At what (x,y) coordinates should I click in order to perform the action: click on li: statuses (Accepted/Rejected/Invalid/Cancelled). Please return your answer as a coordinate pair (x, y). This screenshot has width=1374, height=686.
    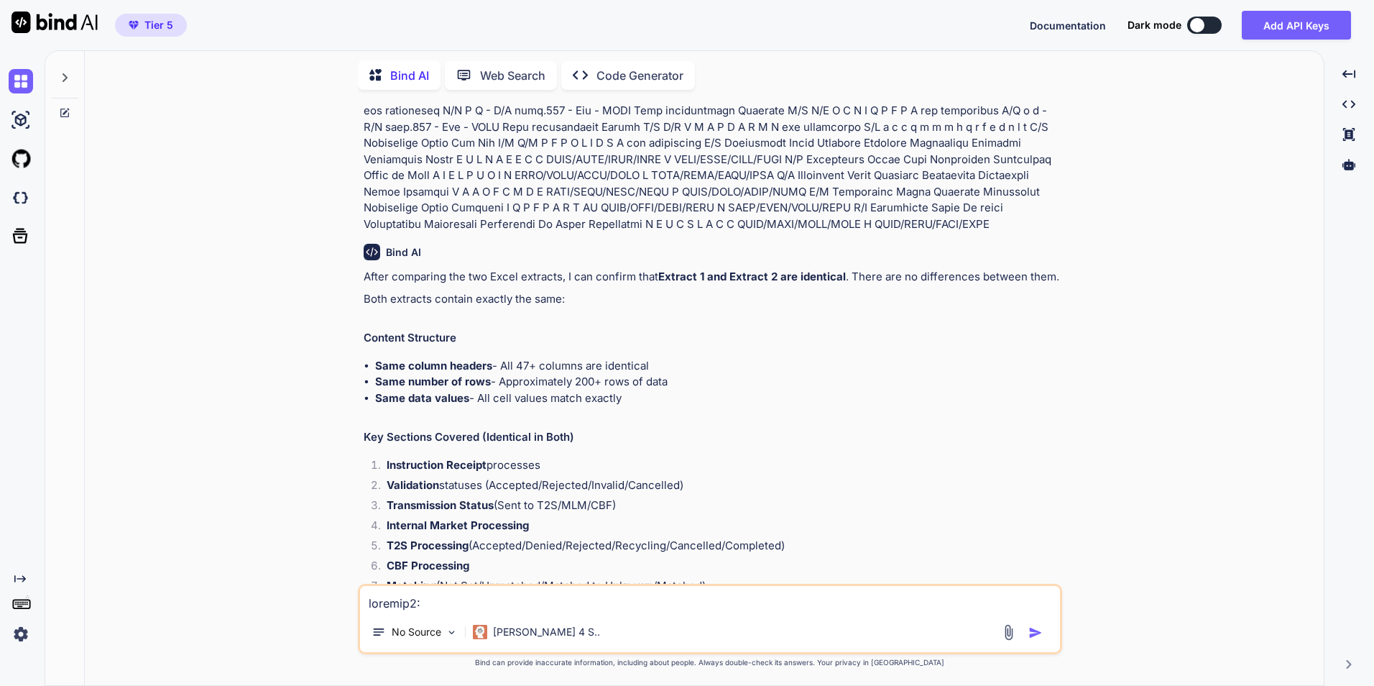
    Looking at the image, I should click on (717, 487).